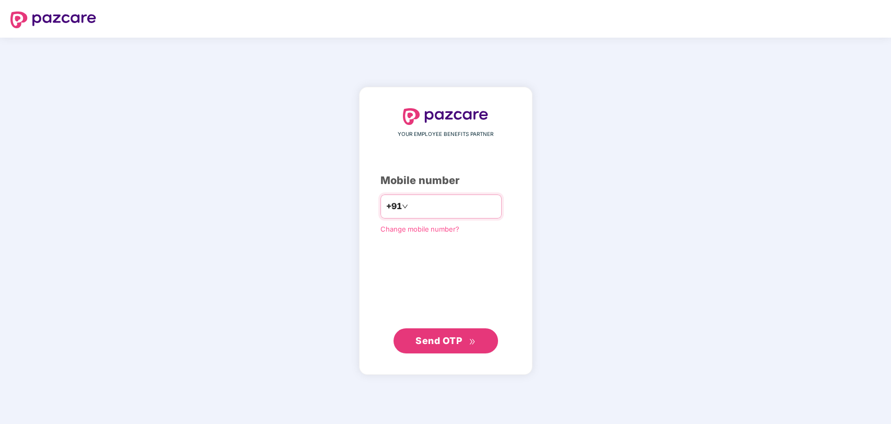 This screenshot has height=424, width=891. I want to click on span: YOUR EMPLOYEE BENEFITS PARTNER, so click(445, 134).